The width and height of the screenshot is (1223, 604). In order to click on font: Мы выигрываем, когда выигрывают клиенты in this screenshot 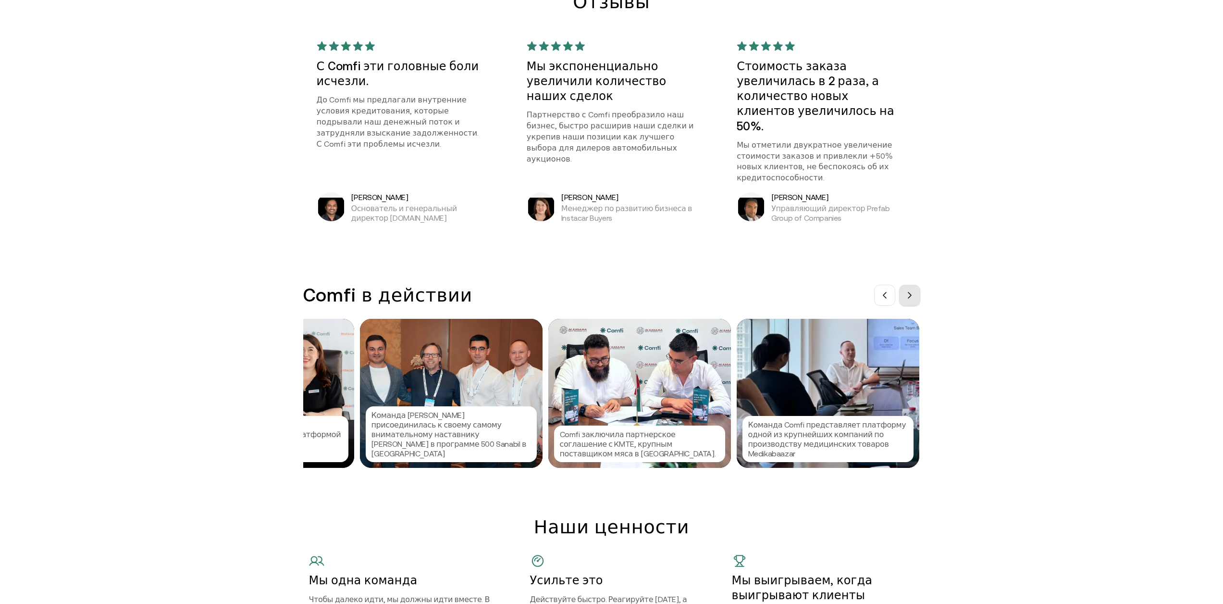, I will do `click(802, 587)`.